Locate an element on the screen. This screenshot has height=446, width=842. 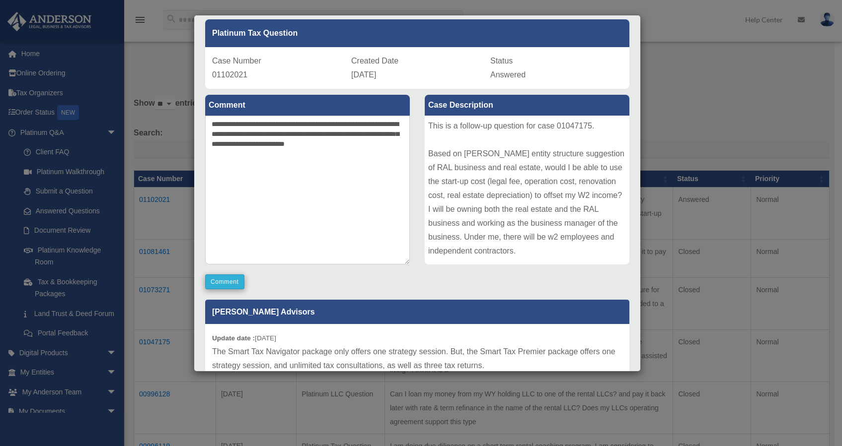
div: Platinum Tax Question is located at coordinates (417, 33).